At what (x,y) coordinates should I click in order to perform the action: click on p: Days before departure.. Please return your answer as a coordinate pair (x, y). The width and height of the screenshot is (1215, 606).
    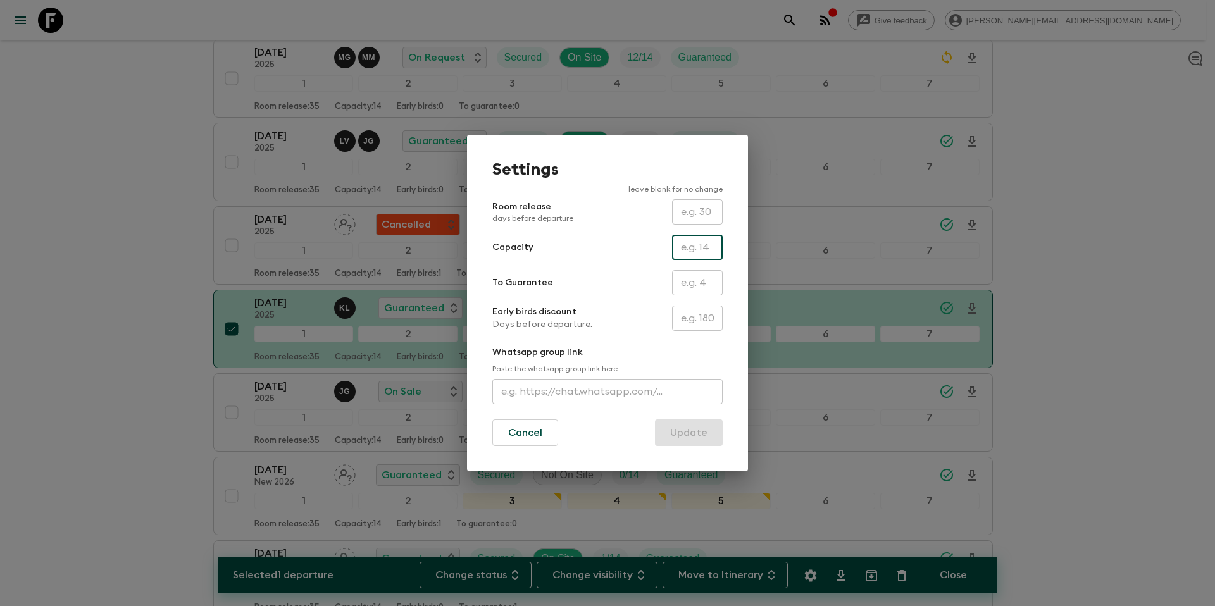
    Looking at the image, I should click on (542, 325).